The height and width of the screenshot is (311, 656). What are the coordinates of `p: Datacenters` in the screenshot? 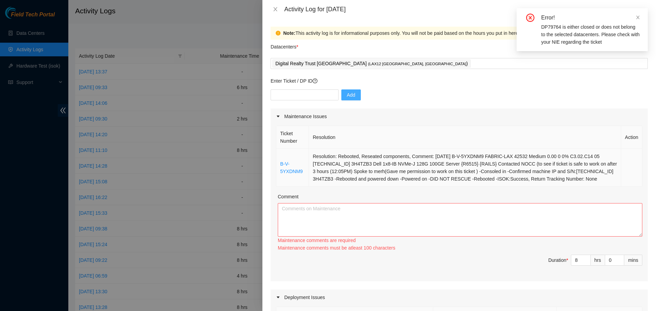 It's located at (284, 45).